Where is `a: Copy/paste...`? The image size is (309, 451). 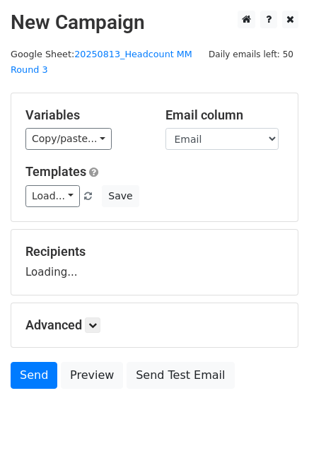 a: Copy/paste... is located at coordinates (69, 139).